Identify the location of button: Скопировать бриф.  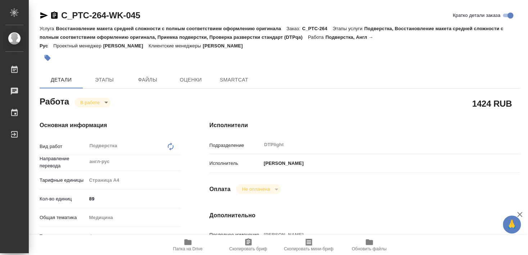
(248, 245).